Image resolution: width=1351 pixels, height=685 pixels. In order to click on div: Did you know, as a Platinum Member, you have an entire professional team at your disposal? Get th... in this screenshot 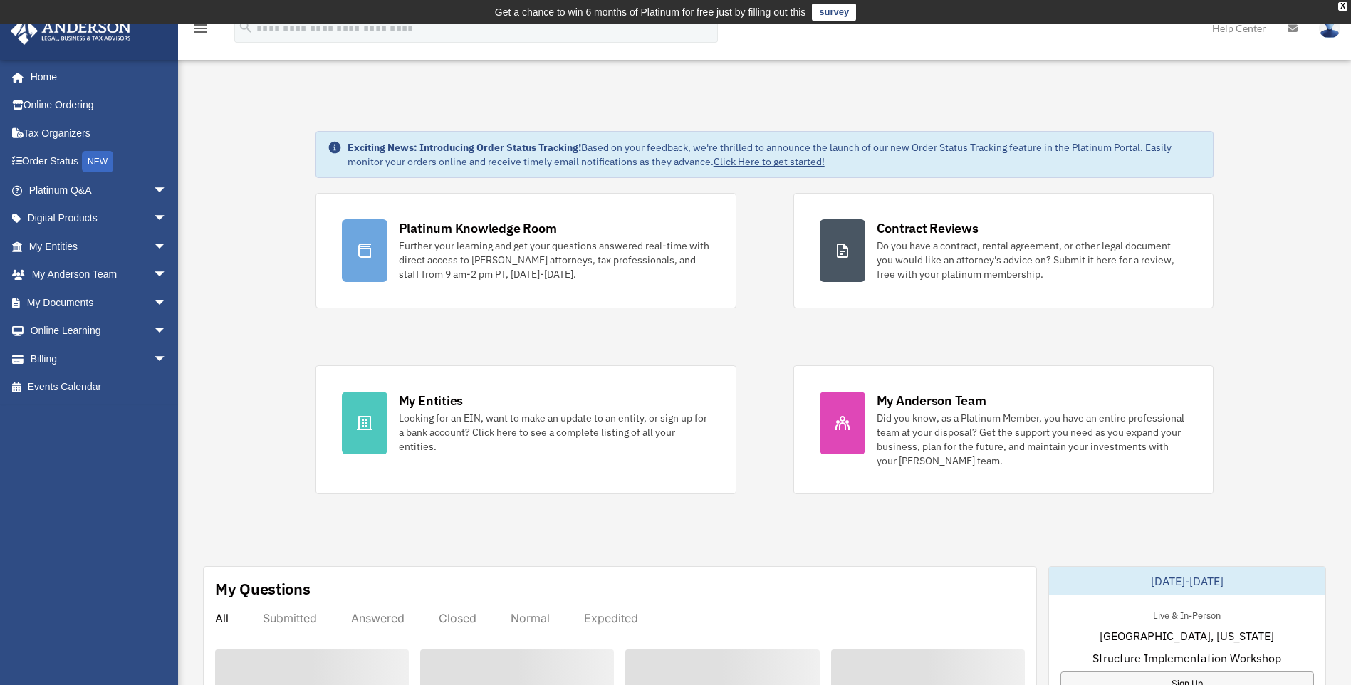, I will do `click(1032, 440)`.